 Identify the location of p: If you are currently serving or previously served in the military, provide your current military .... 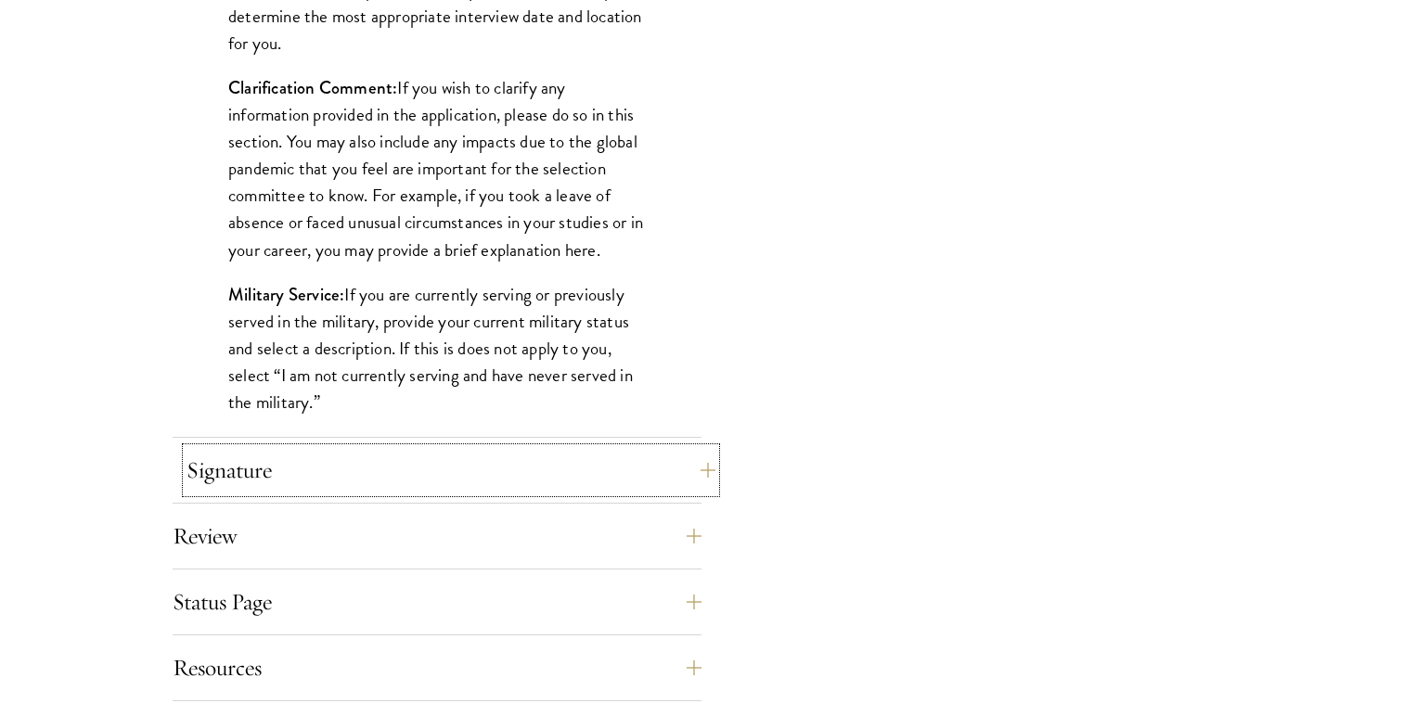
(437, 348).